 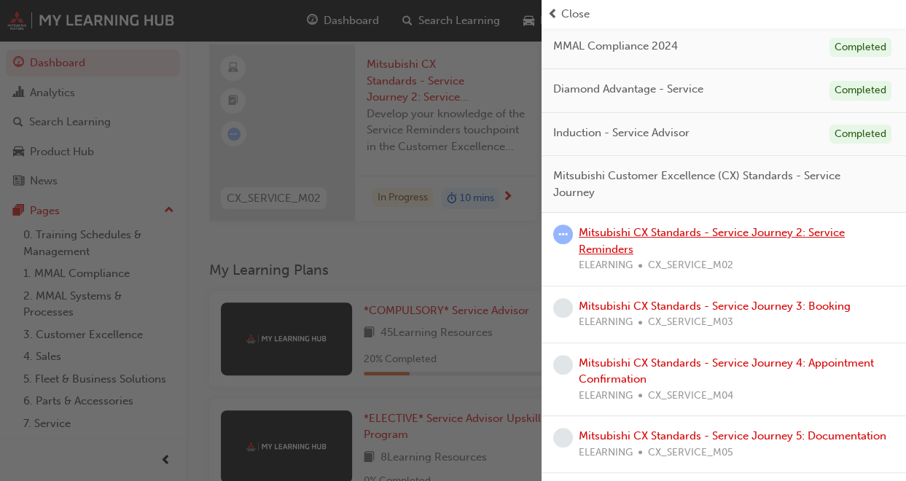 I want to click on span: Diamond Advantage - Service, so click(x=629, y=89).